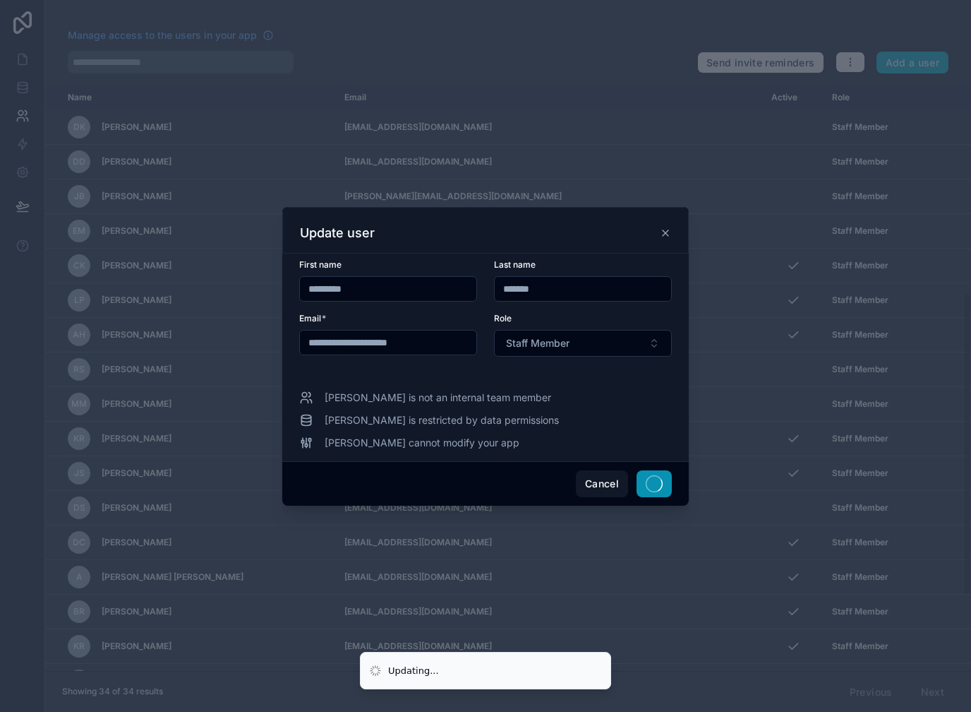 This screenshot has height=712, width=971. What do you see at coordinates (337, 233) in the screenshot?
I see `h3: Update user` at bounding box center [337, 233].